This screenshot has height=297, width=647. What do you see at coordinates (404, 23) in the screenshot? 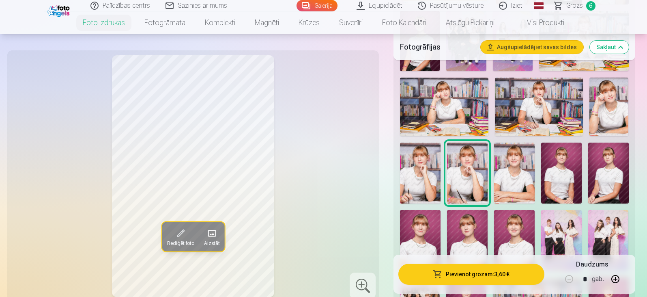
I see `a: Foto kalendāri` at bounding box center [404, 23].